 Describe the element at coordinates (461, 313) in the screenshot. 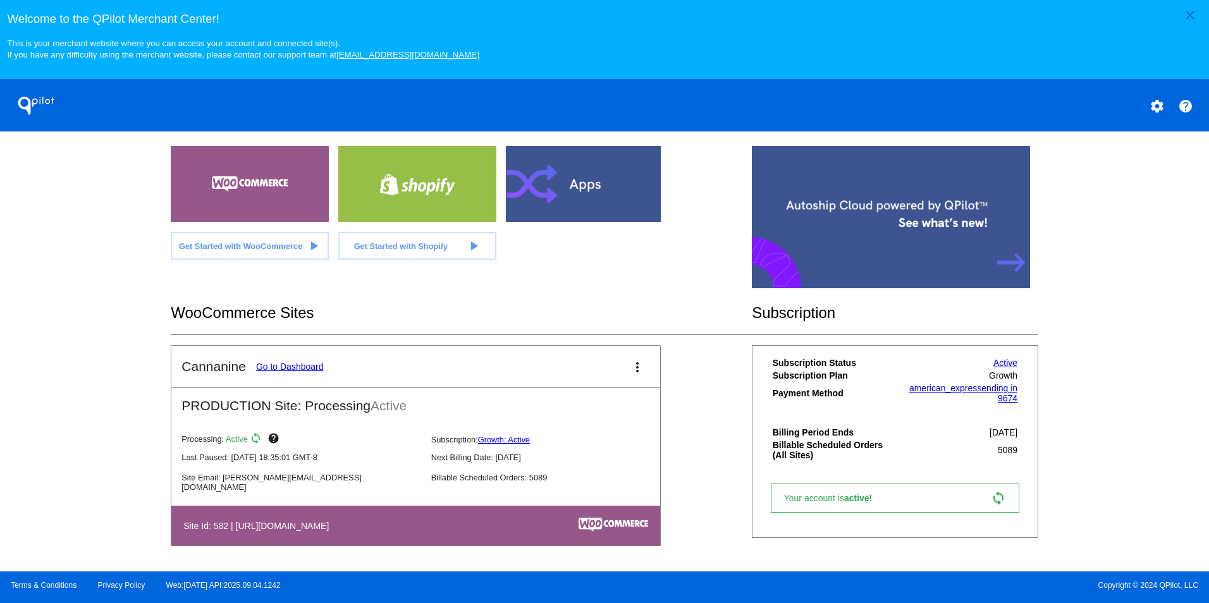

I see `h2: WooCommerce Sites` at that location.